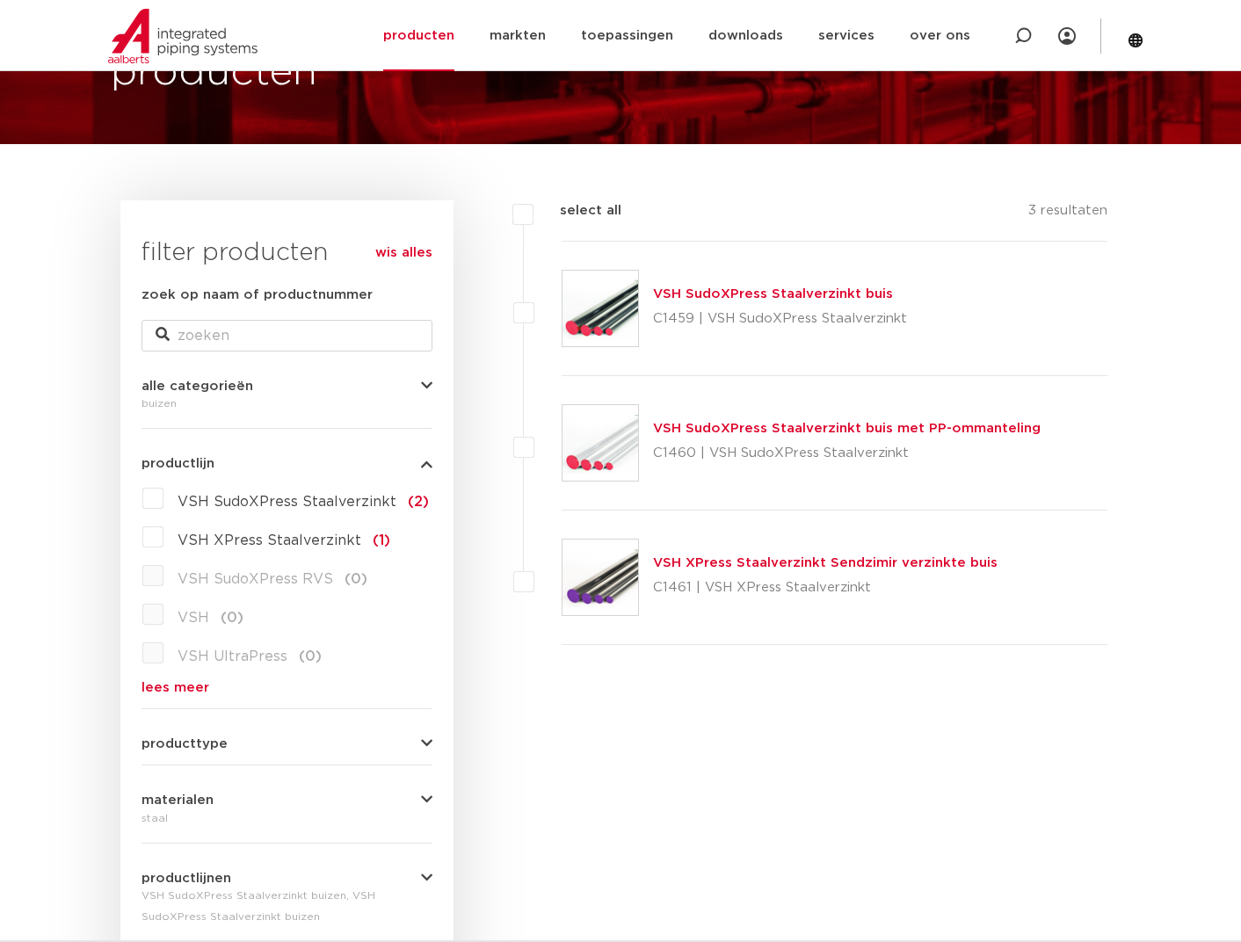 The width and height of the screenshot is (1241, 942). I want to click on img: Thumbnail for VSH SudoXPress Staalverzinkt buis met PP-ommanteling, so click(600, 443).